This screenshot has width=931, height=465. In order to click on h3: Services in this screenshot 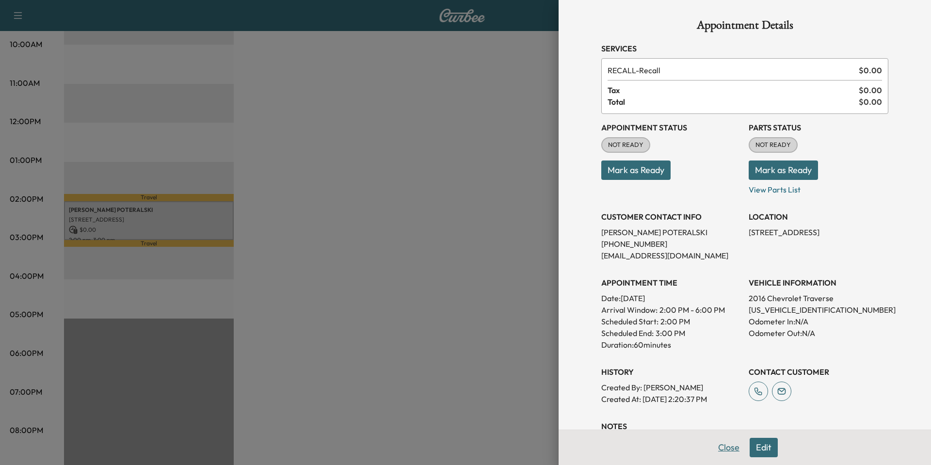, I will do `click(745, 48)`.